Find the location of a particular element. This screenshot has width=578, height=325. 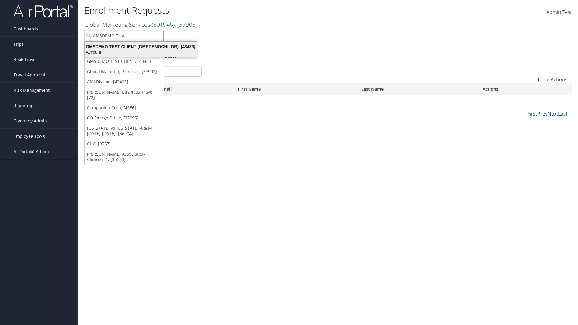

a: Table Actions is located at coordinates (552, 80).